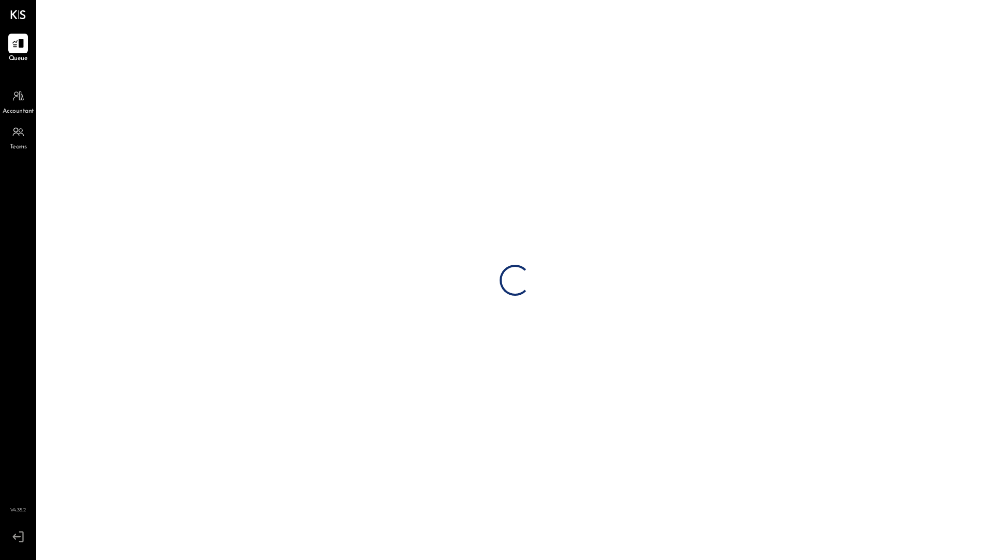  I want to click on span: Teams, so click(18, 147).